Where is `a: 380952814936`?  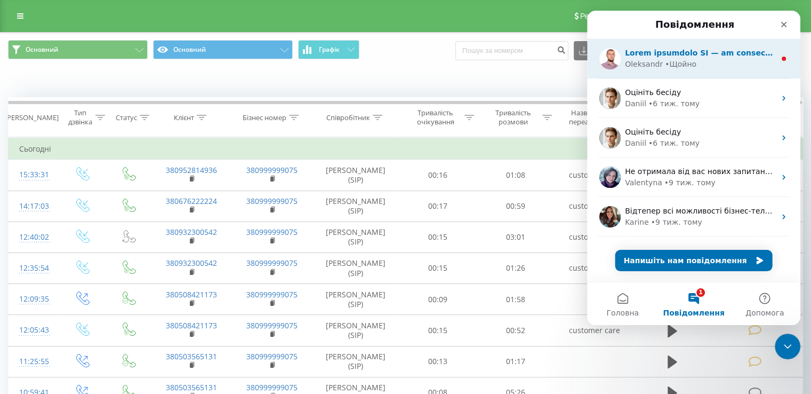
a: 380952814936 is located at coordinates (192, 170).